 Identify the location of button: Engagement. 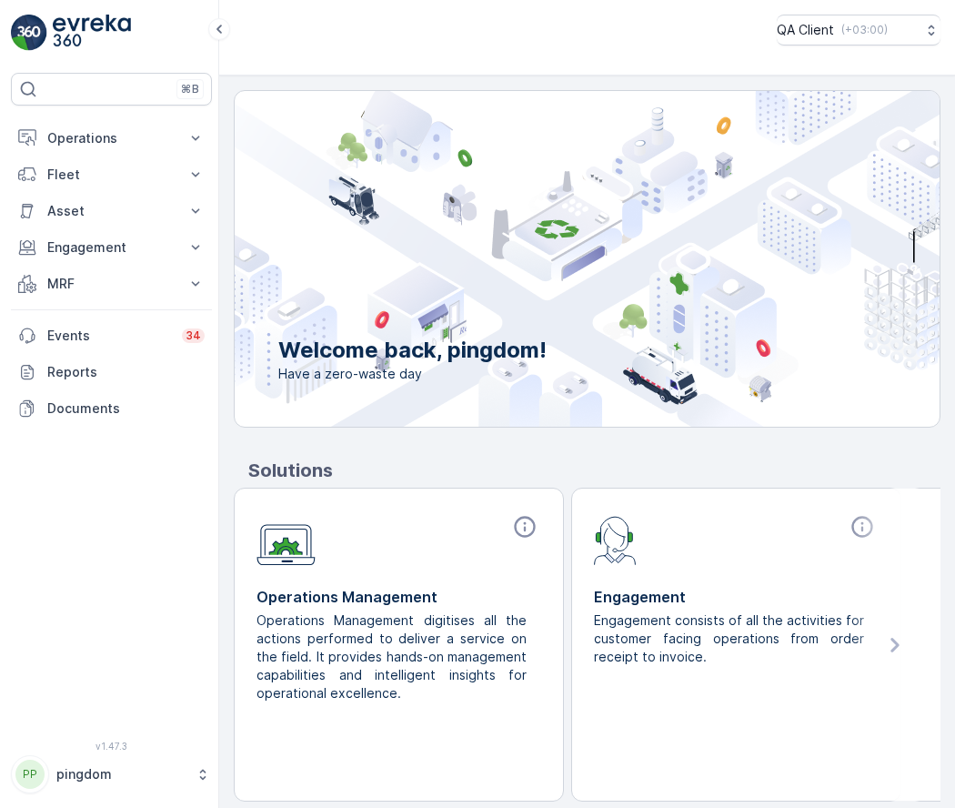
(111, 248).